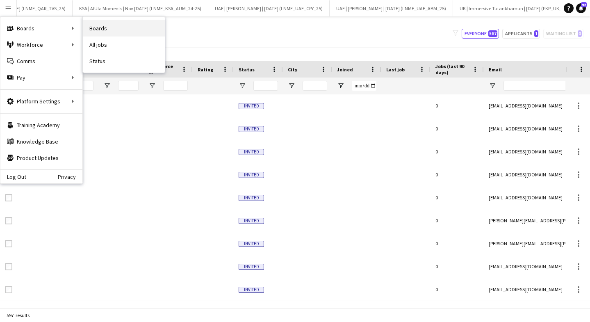  I want to click on span: Rating, so click(206, 69).